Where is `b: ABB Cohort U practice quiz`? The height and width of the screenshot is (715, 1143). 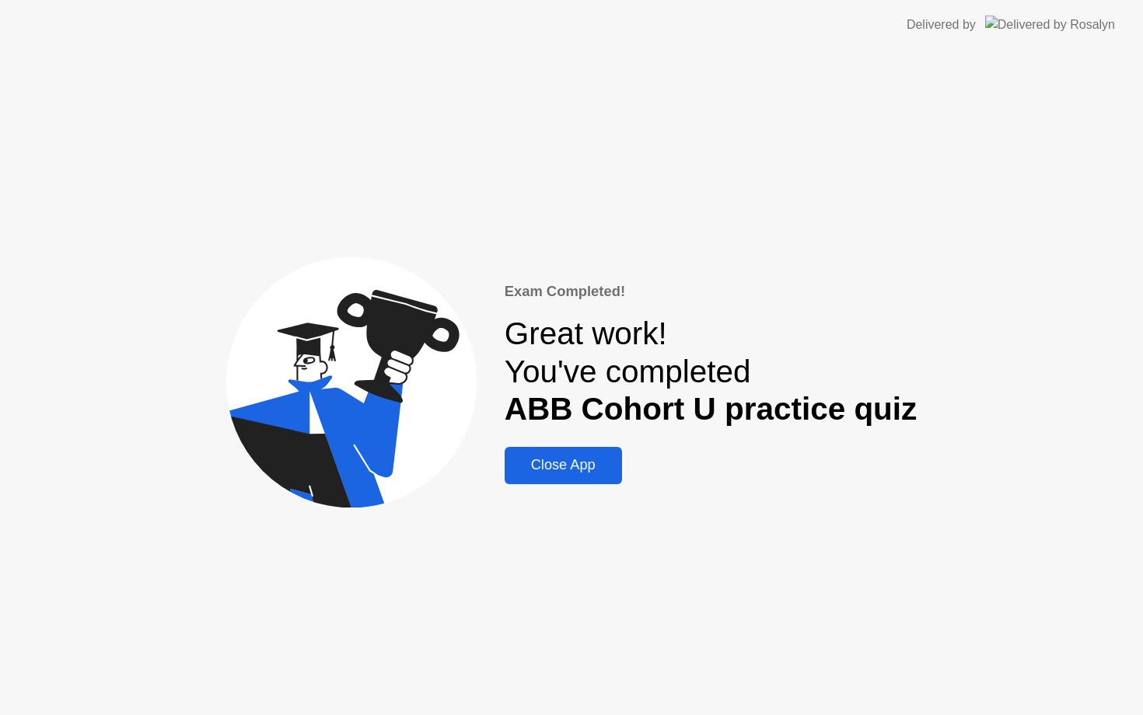 b: ABB Cohort U practice quiz is located at coordinates (710, 409).